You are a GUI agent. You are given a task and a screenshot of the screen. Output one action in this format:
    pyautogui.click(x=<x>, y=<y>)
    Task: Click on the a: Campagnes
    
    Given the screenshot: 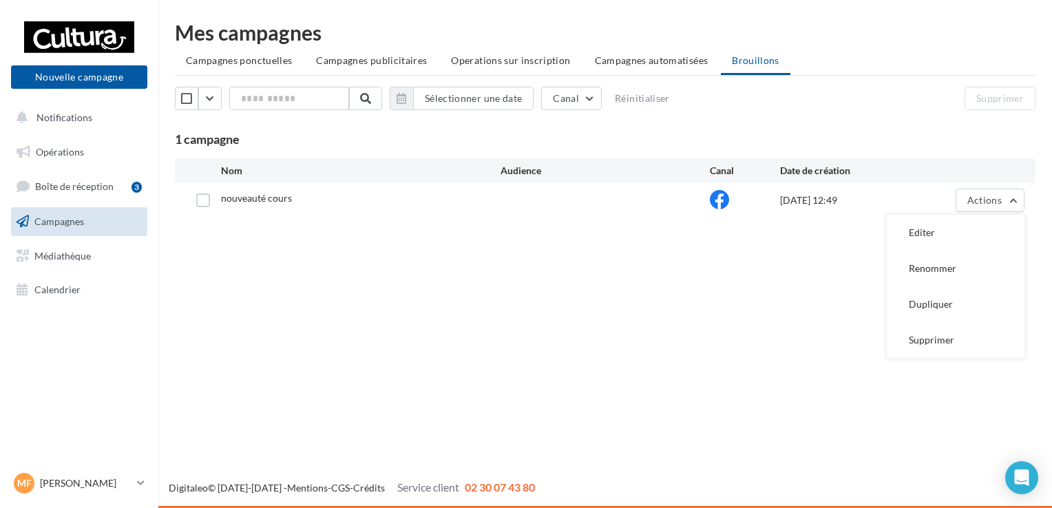 What is the action you would take?
    pyautogui.click(x=79, y=222)
    